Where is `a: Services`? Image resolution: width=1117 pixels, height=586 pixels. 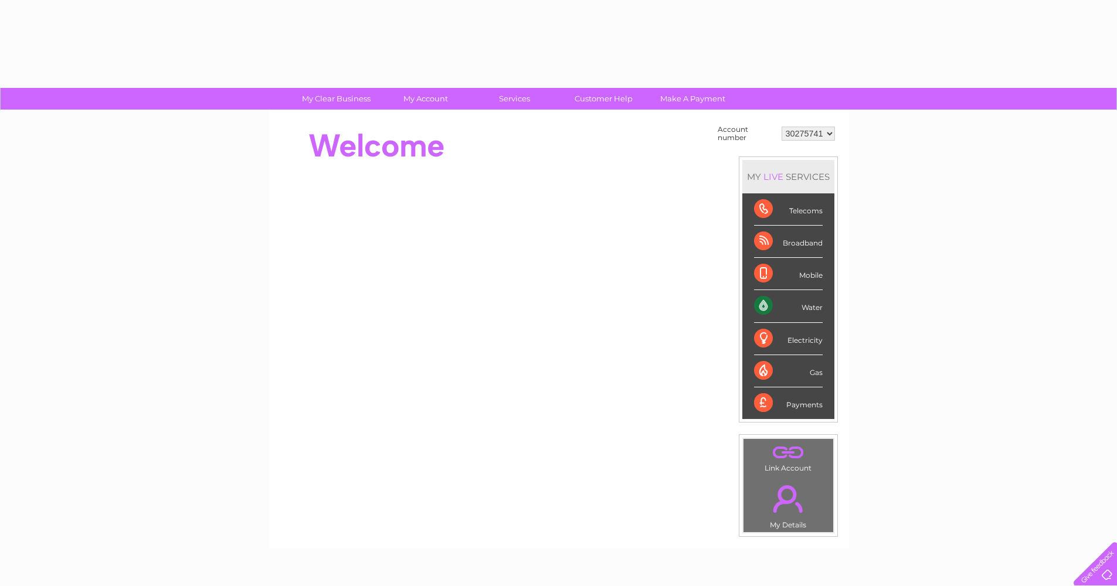
a: Services is located at coordinates (514, 99).